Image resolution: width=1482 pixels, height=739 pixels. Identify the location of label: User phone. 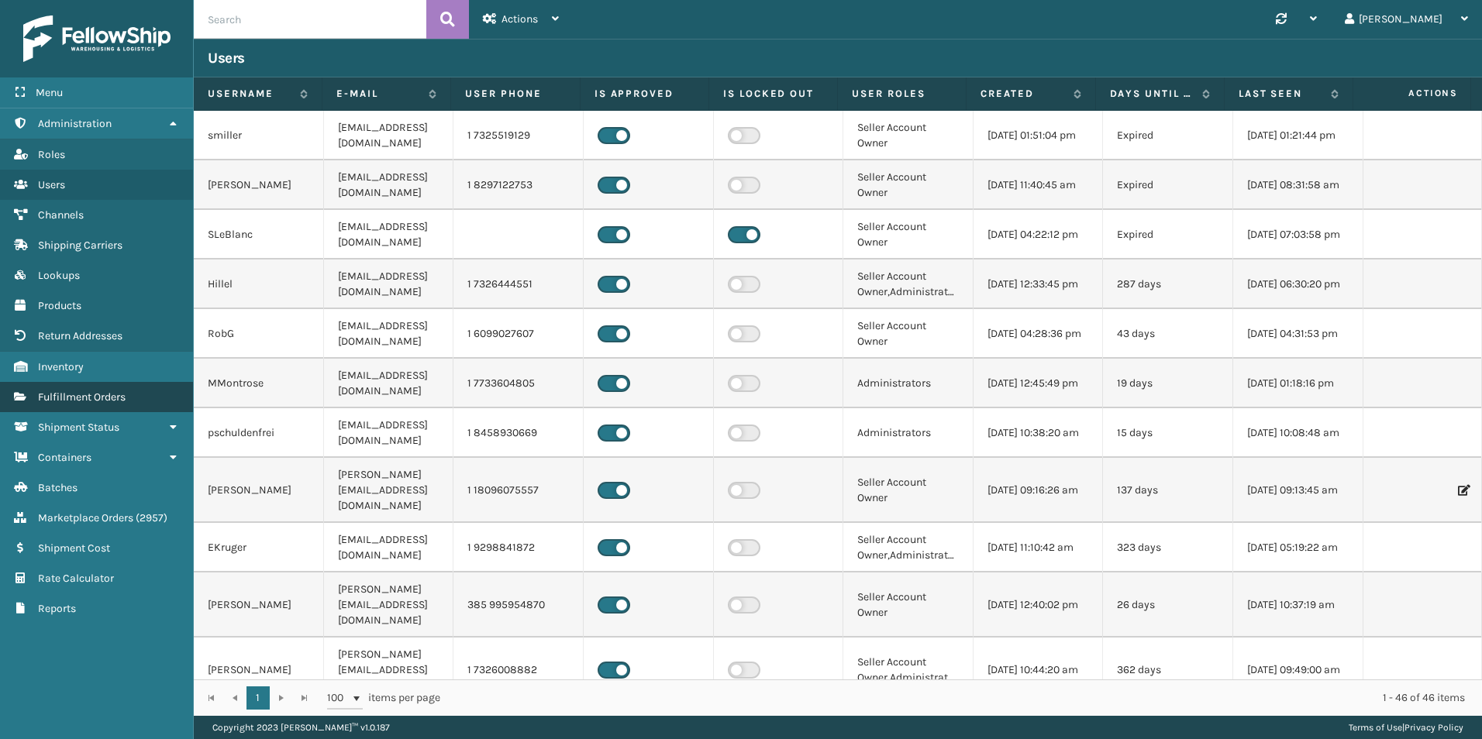
(515, 94).